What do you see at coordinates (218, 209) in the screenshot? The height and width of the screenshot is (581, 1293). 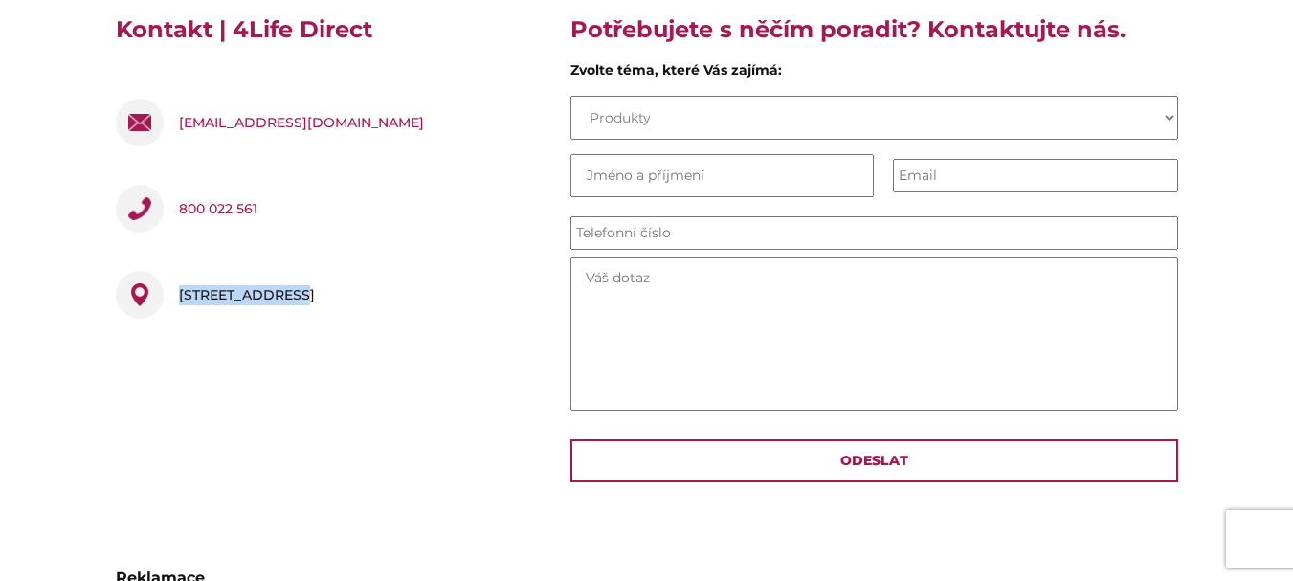 I see `a: 800 022 561` at bounding box center [218, 209].